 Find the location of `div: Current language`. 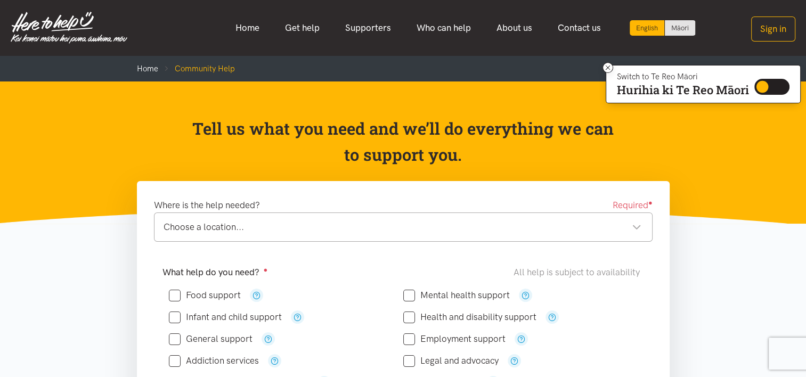

div: Current language is located at coordinates (647, 28).